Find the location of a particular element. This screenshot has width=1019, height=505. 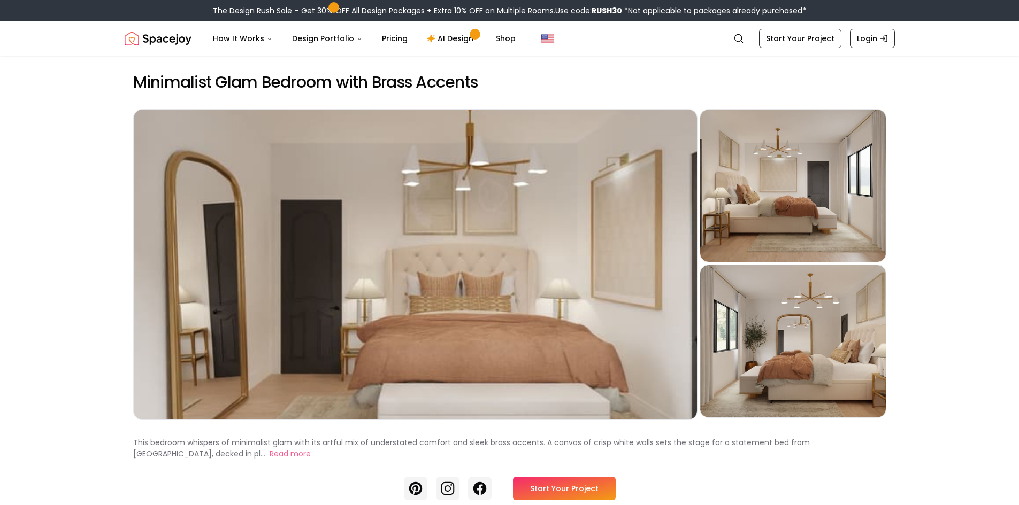

button: How It Works is located at coordinates (243, 39).